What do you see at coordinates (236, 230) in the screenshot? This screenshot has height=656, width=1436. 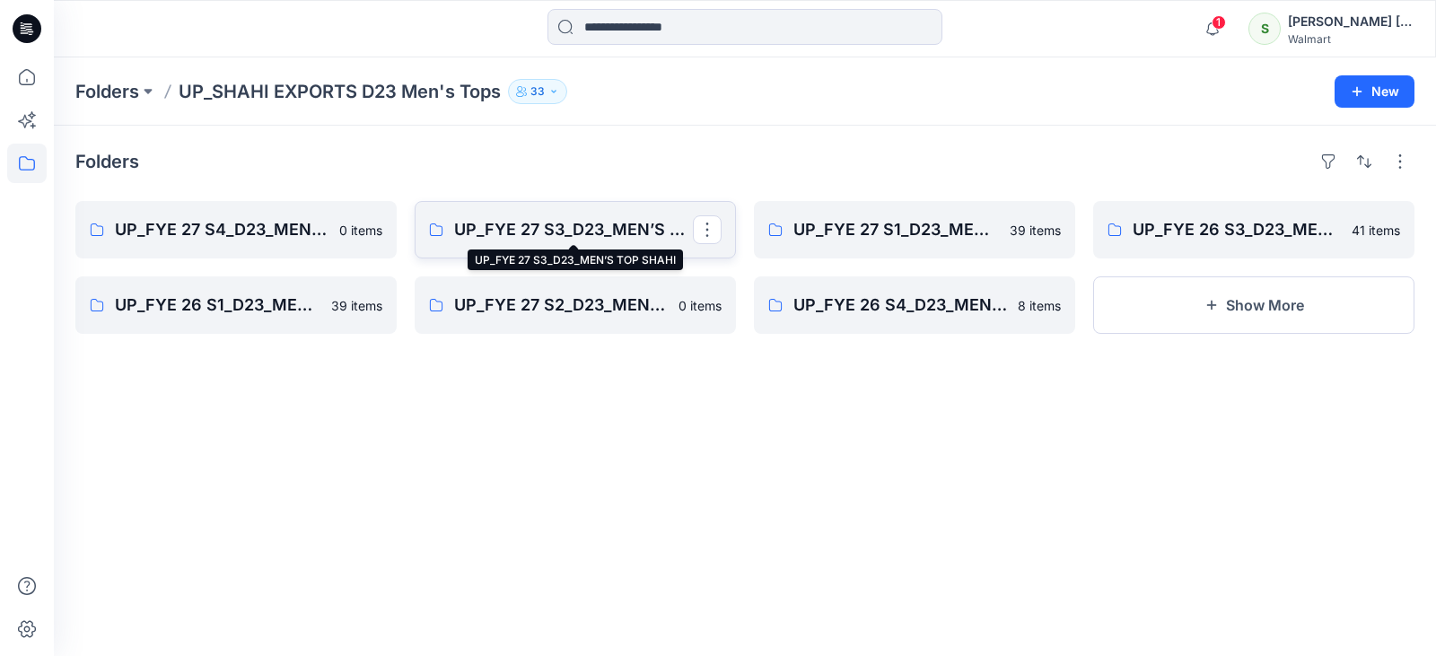 I see `a: UP_FYE 27 S4_D23_MEN’S TOP SHAHI0 items` at bounding box center [236, 230].